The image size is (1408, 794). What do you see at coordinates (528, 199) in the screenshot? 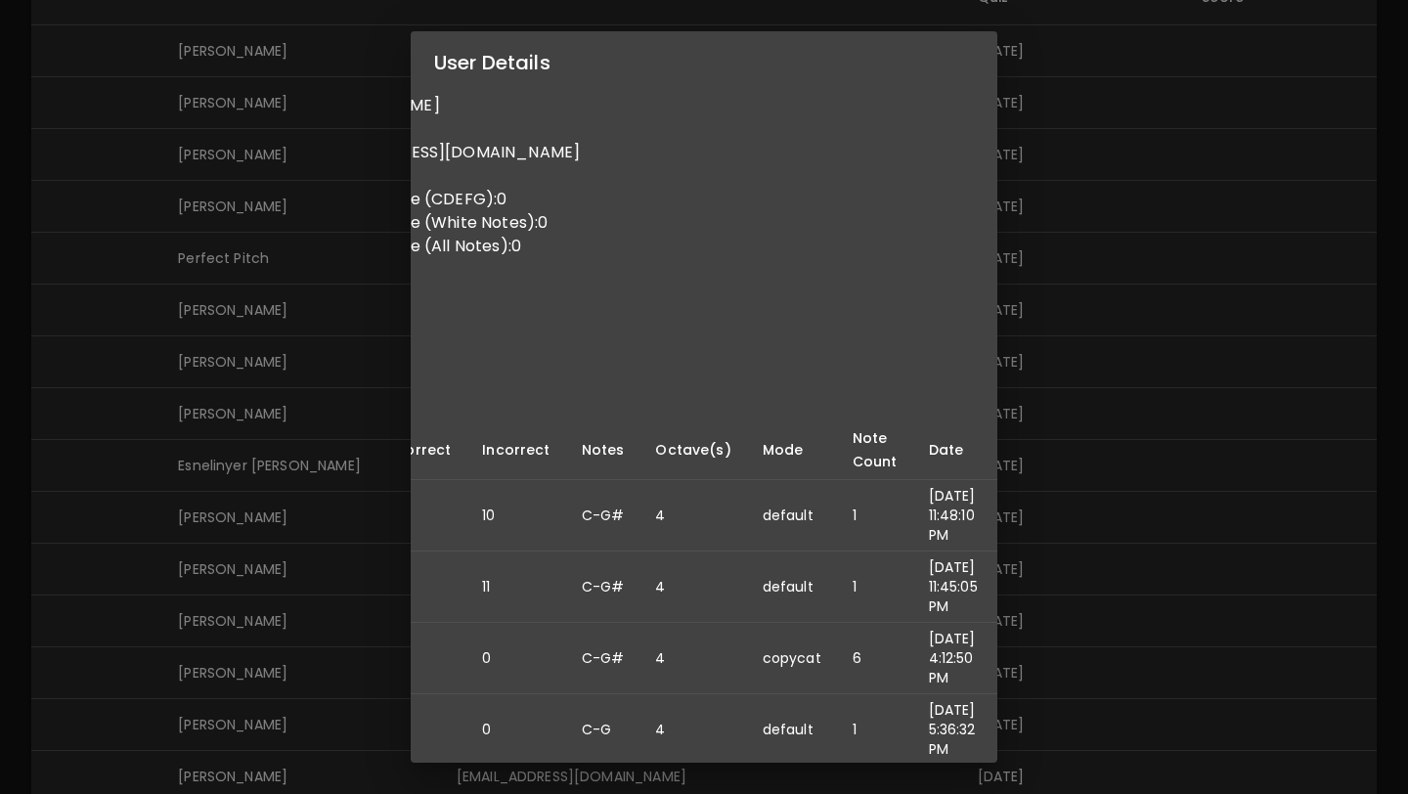
I see `p: Copy Cat High Score (CDEFG): 0` at bounding box center [528, 199].